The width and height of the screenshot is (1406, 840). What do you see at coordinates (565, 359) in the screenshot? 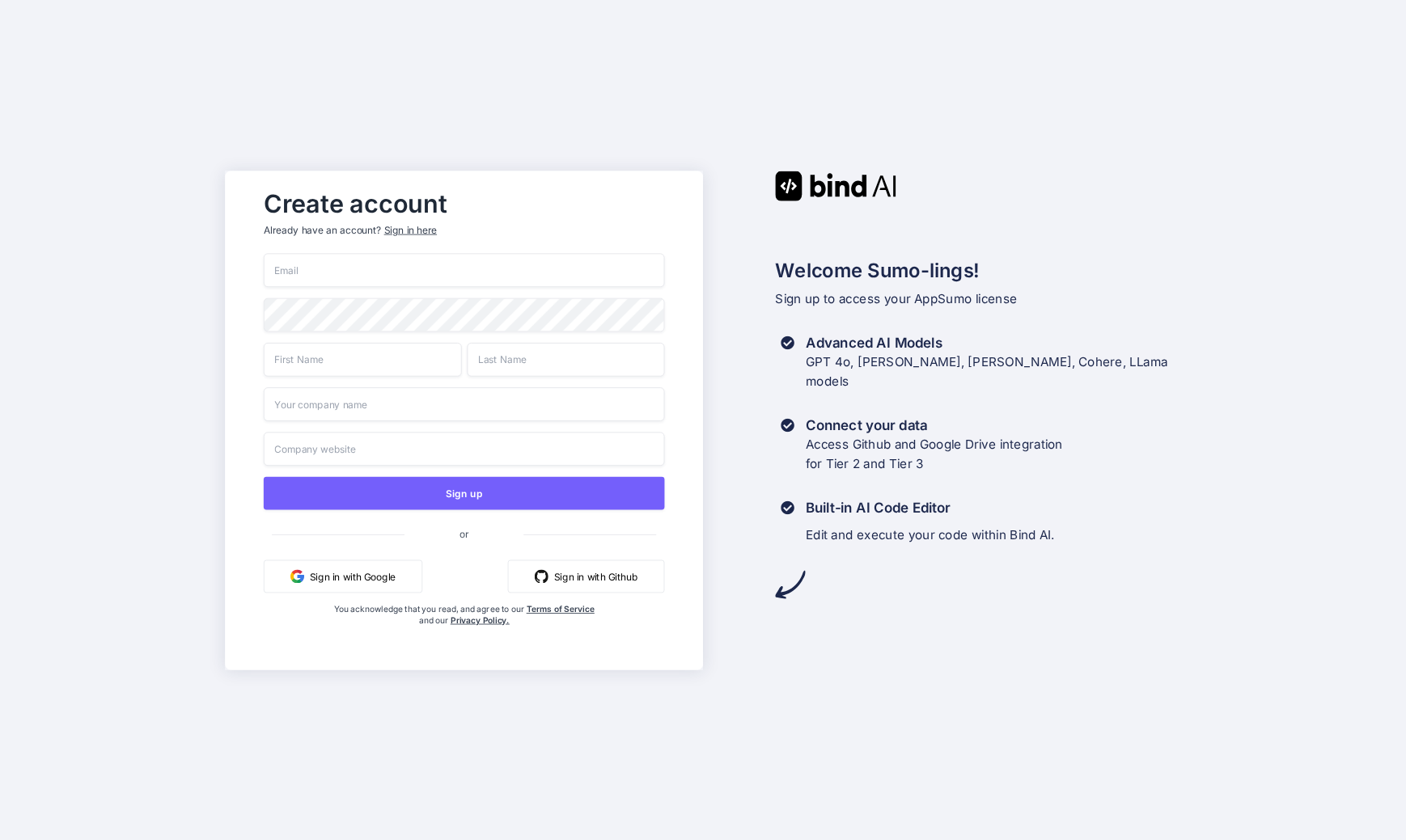
I see `input: Last Name` at bounding box center [565, 359].